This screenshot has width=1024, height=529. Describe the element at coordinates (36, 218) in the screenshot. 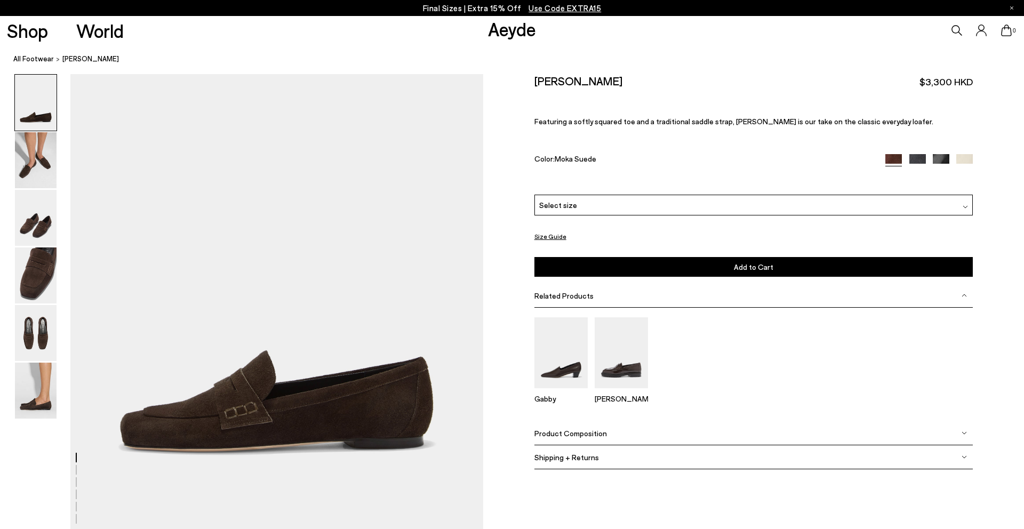

I see `img: Lana Suede Loafers - Image 3` at that location.